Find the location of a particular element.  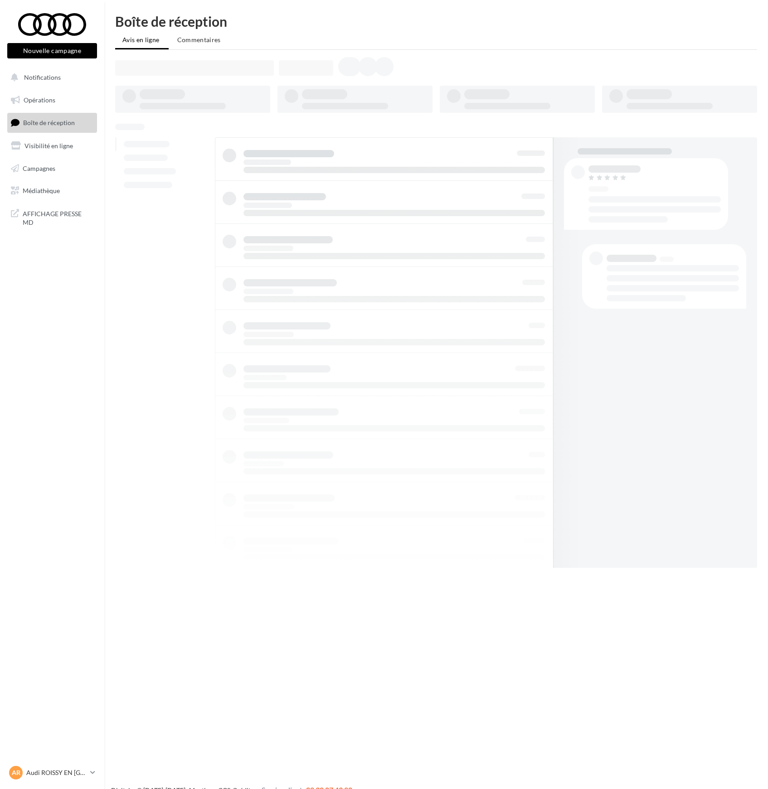

span: Notifications is located at coordinates (42, 77).